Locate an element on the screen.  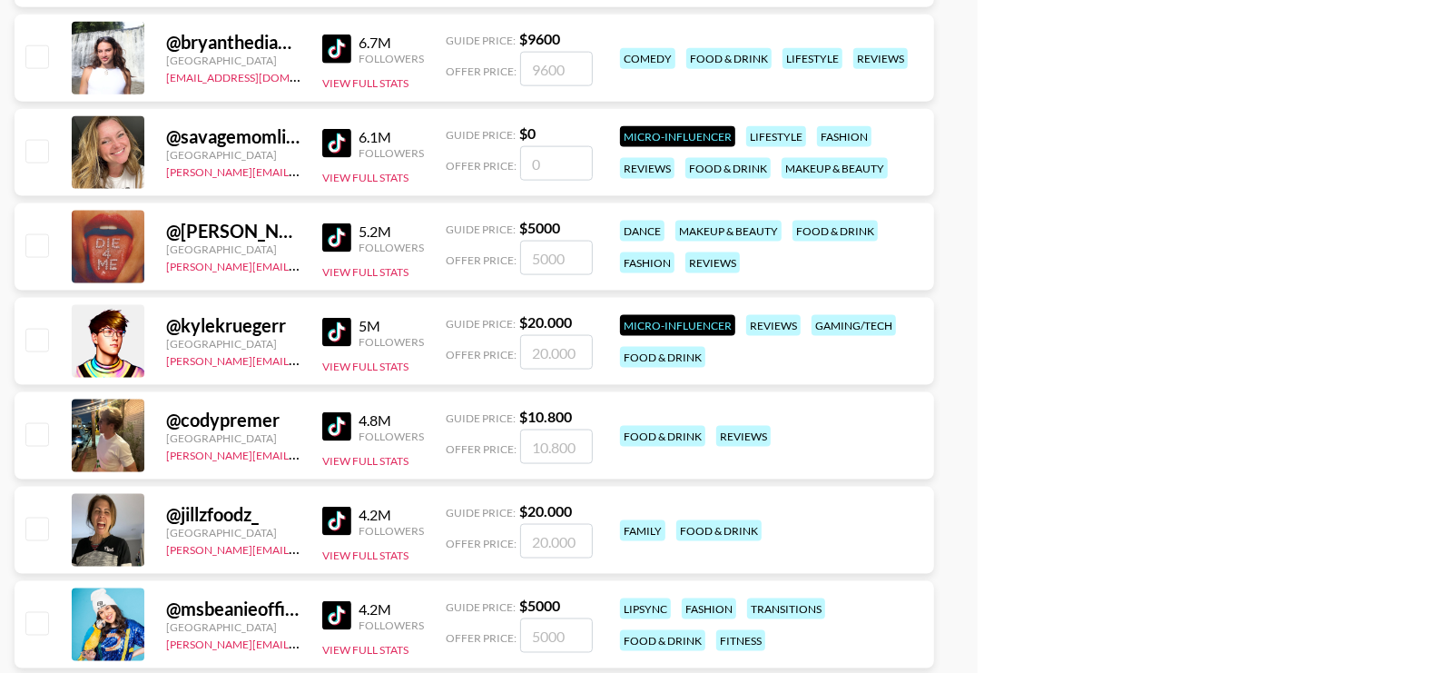
div: @ msbeanieofficial is located at coordinates (233, 608).